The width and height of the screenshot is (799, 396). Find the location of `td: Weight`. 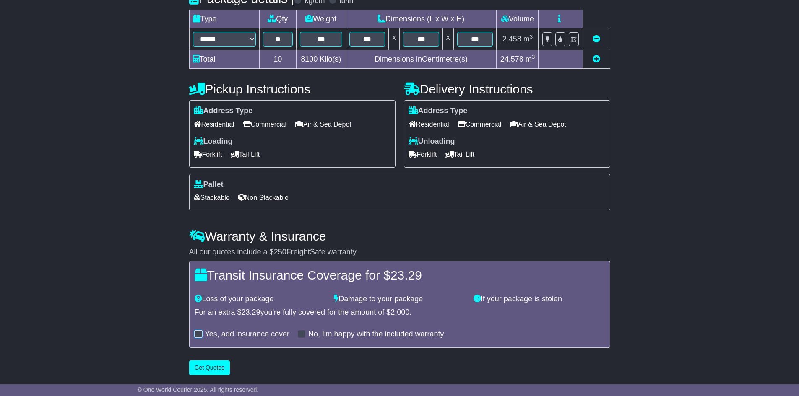

td: Weight is located at coordinates (321, 19).